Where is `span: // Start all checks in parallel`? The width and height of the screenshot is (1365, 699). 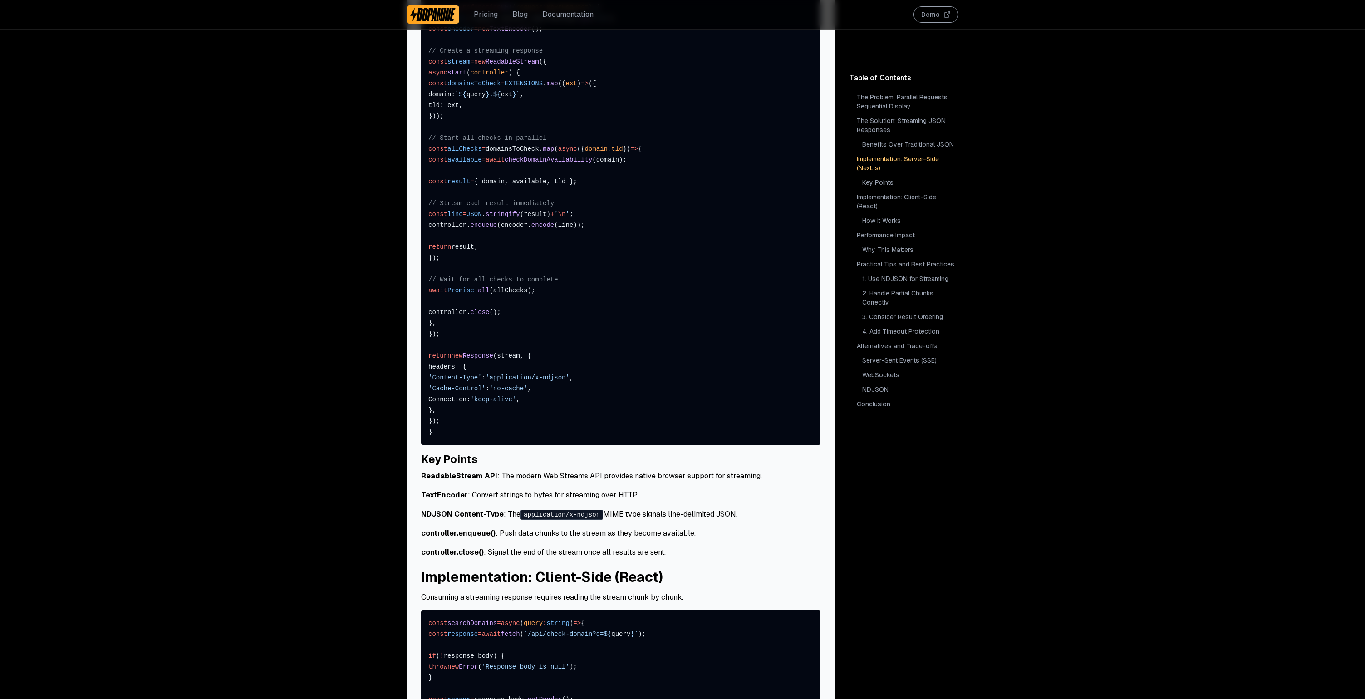
span: // Start all checks in parallel is located at coordinates (487, 138).